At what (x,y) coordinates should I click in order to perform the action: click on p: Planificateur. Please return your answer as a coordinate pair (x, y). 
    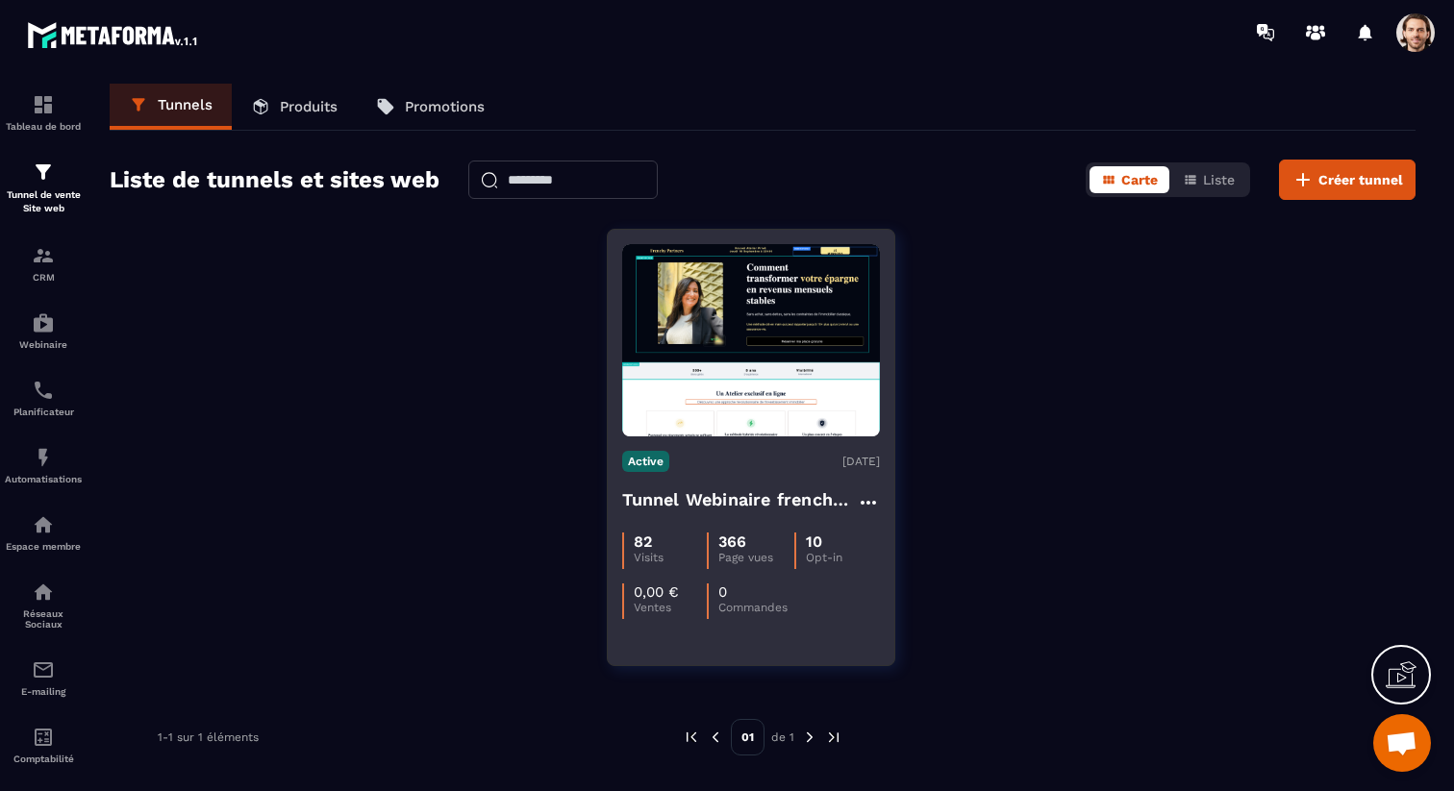
    Looking at the image, I should click on (43, 412).